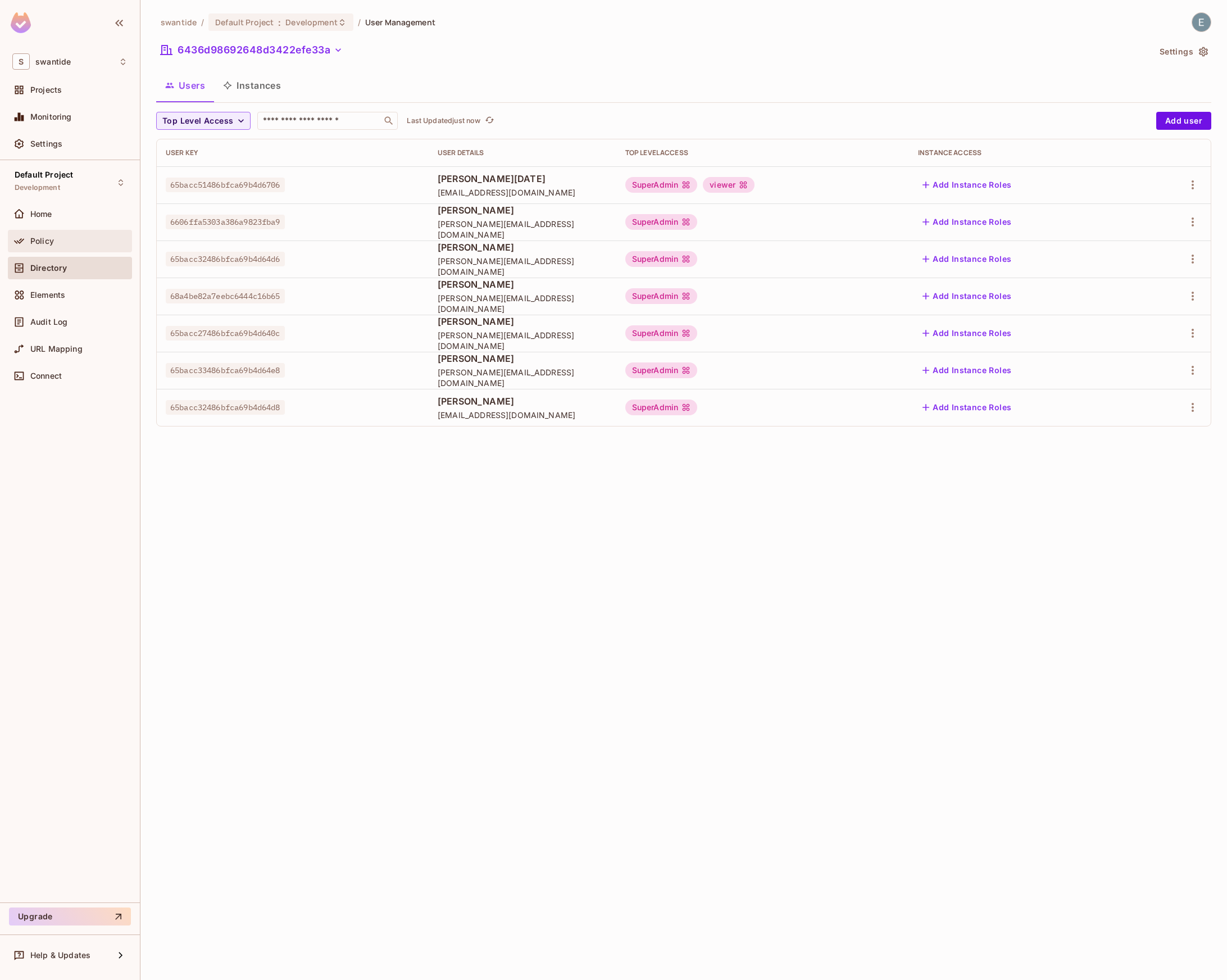 This screenshot has height=980, width=1227. Describe the element at coordinates (48, 268) in the screenshot. I see `span: Directory` at that location.